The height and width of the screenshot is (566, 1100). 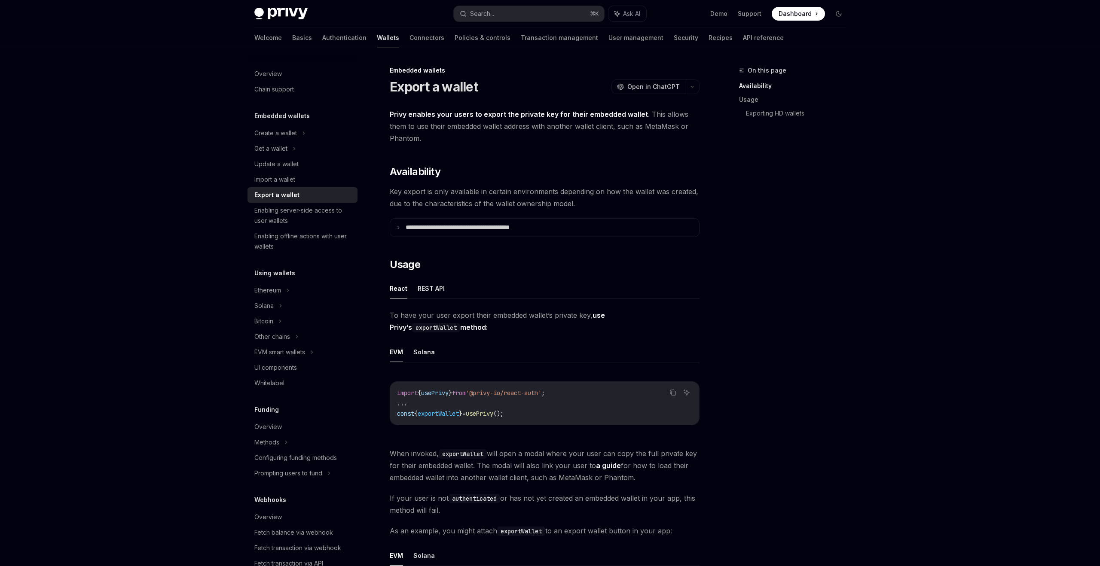 I want to click on strong: Privy enables your users to export the private key for their embedded wallet, so click(x=518, y=114).